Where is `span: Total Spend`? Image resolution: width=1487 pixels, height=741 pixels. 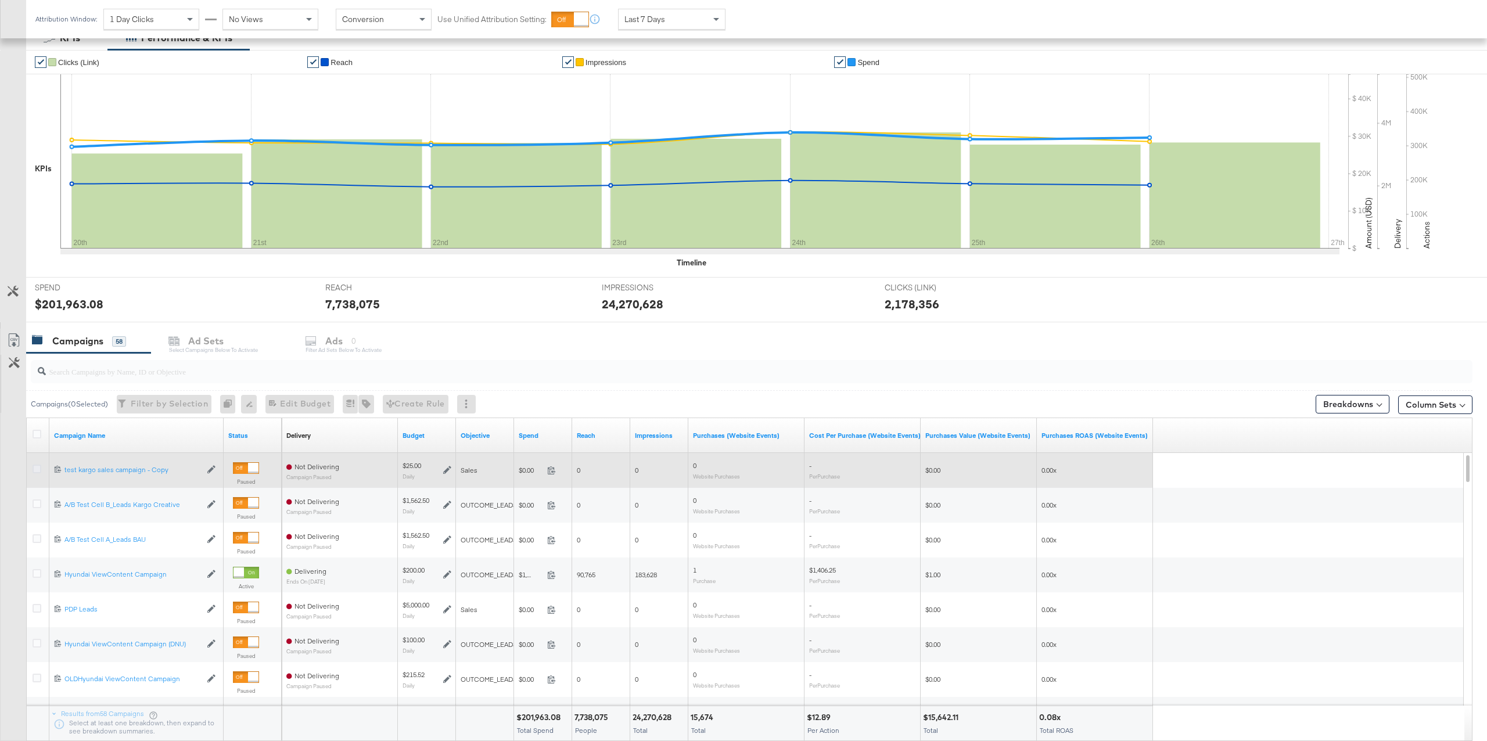 span: Total Spend is located at coordinates (535, 730).